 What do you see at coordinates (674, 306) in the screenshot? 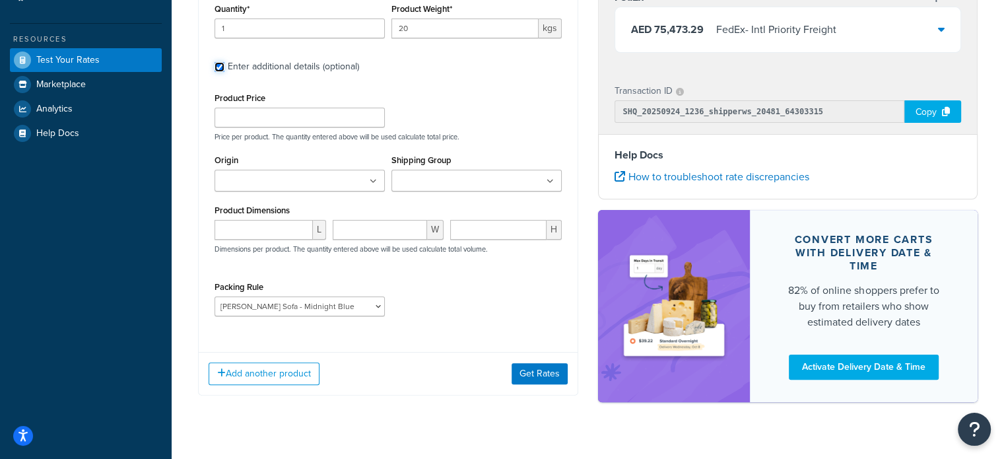
I see `img: feature-image-ddt-36eae7f7280da8017bfb280eaccd9c446f90b1fe08728e4019434db127062ab4.png` at bounding box center [674, 306].